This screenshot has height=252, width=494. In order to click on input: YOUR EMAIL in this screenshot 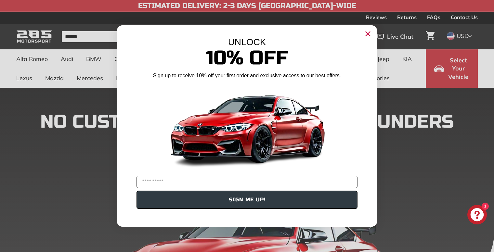, I will do `click(247, 182)`.